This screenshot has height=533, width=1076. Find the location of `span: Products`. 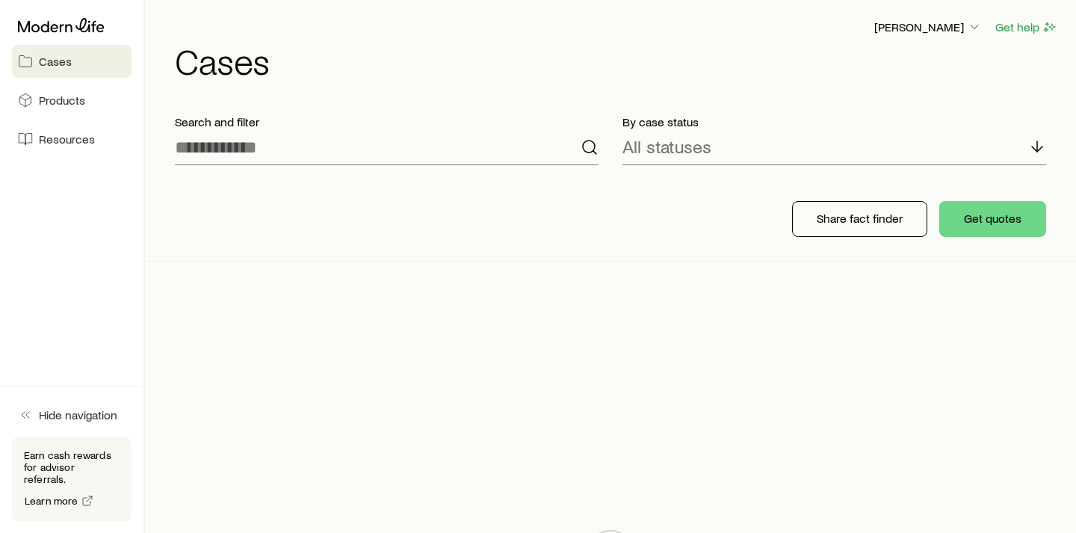

span: Products is located at coordinates (62, 100).